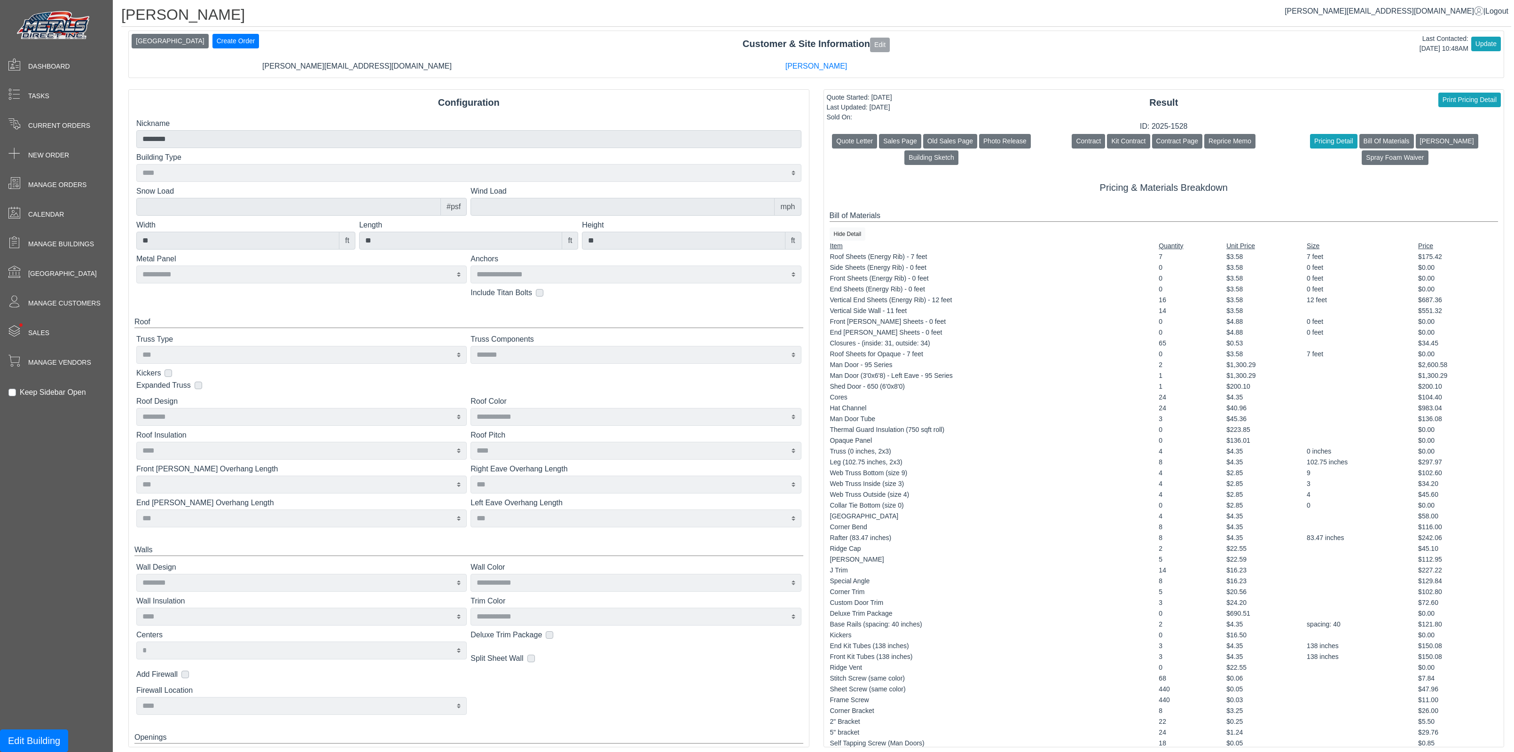 The image size is (1514, 752). What do you see at coordinates (994, 538) in the screenshot?
I see `td: Rafter (83.47 inches)` at bounding box center [994, 538].